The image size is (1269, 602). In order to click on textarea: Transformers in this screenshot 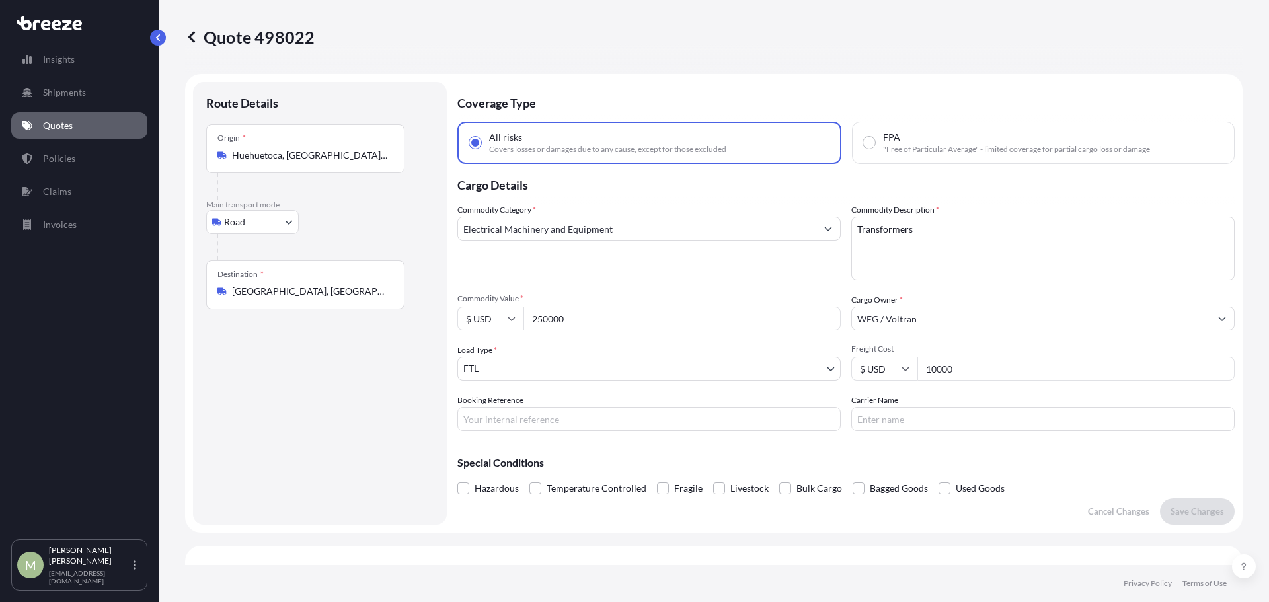, I will do `click(1043, 249)`.